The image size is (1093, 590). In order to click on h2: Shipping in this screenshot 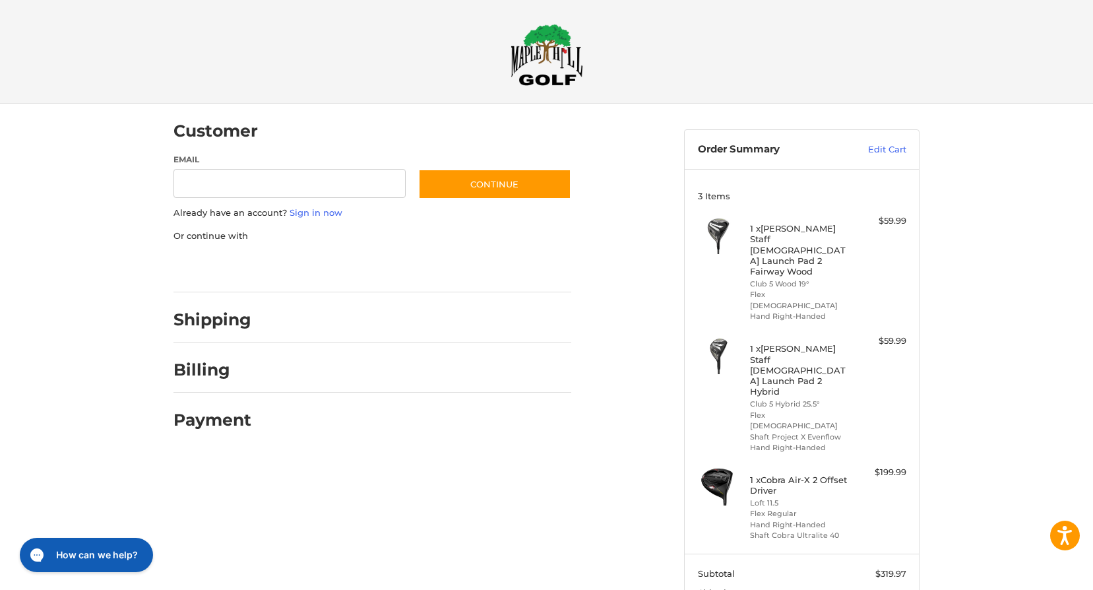, I will do `click(212, 319)`.